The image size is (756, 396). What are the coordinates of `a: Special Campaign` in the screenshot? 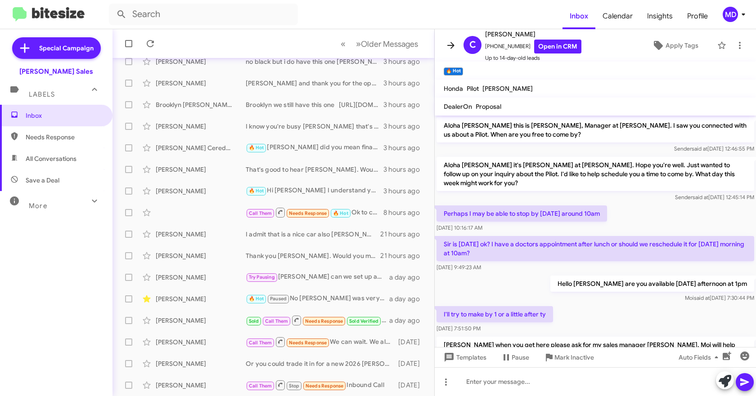 It's located at (56, 48).